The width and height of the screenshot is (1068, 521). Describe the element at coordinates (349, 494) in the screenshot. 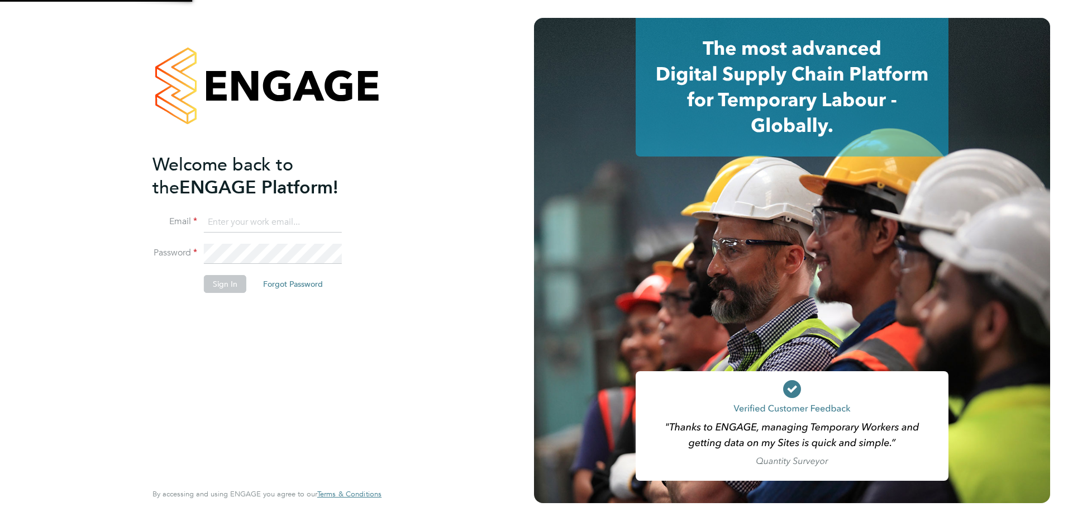

I see `a: Terms & Conditions` at that location.